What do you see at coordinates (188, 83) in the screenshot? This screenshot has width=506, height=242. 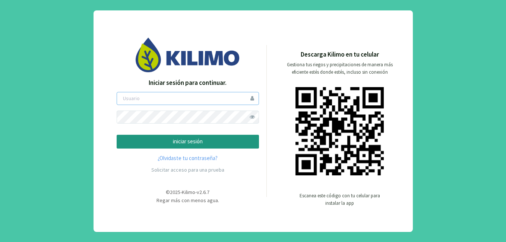 I see `p: Iniciar sesión para continuar.` at bounding box center [188, 83].